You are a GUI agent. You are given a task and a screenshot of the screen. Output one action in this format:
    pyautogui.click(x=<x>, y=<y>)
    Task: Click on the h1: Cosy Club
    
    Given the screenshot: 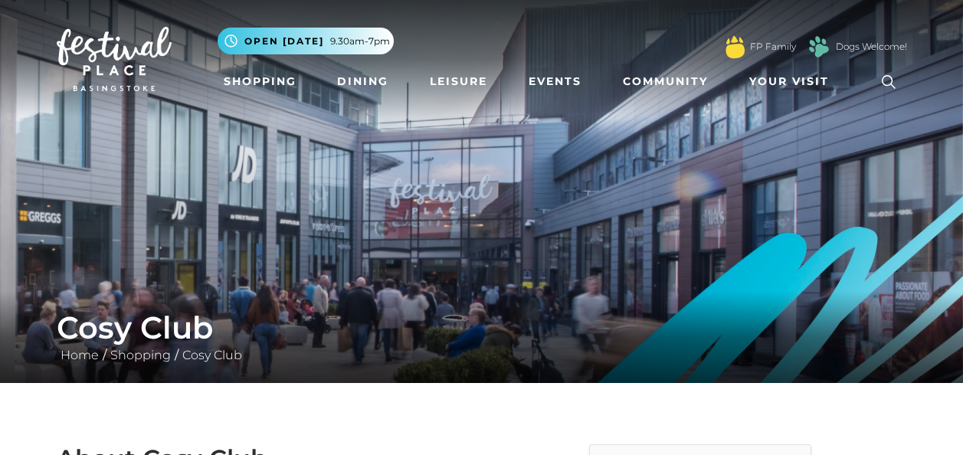 What is the action you would take?
    pyautogui.click(x=482, y=328)
    